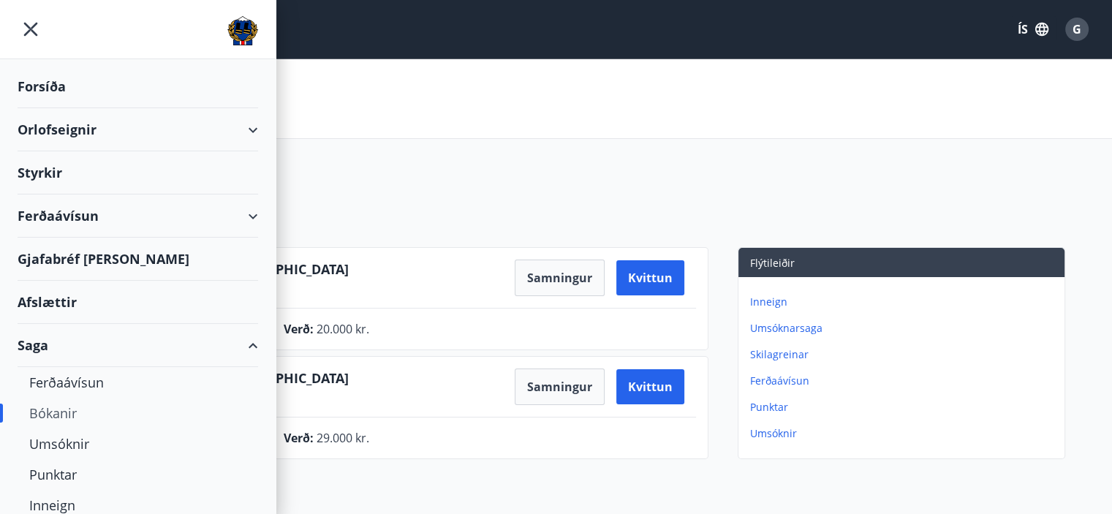 The image size is (1112, 514). What do you see at coordinates (904, 407) in the screenshot?
I see `p: Punktar` at bounding box center [904, 407].